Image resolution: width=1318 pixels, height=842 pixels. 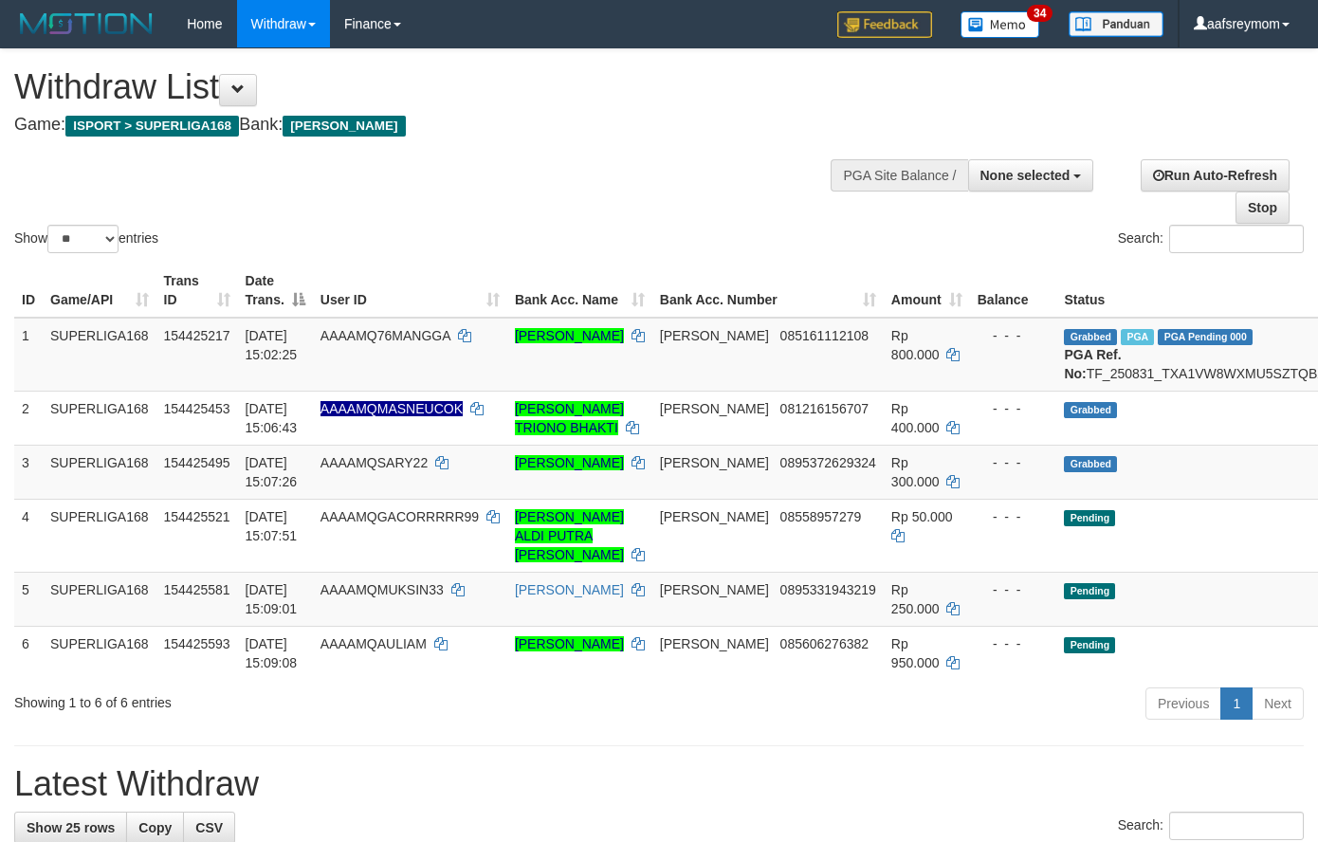 I want to click on span: 154425581, so click(x=197, y=590).